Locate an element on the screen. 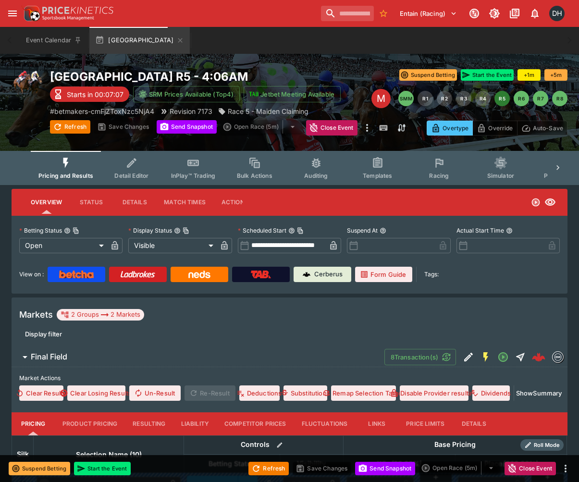 Image resolution: width=579 pixels, height=482 pixels. button: Edit Detail is located at coordinates (468, 357).